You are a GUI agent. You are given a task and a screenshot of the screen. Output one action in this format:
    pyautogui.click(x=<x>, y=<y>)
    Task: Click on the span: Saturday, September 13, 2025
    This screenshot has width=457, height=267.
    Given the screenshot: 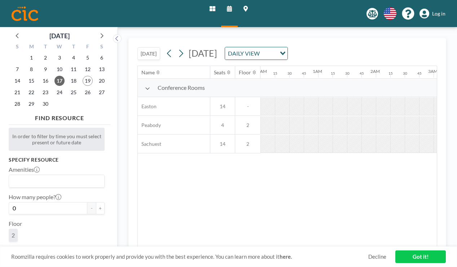 What is the action you would take?
    pyautogui.click(x=102, y=69)
    